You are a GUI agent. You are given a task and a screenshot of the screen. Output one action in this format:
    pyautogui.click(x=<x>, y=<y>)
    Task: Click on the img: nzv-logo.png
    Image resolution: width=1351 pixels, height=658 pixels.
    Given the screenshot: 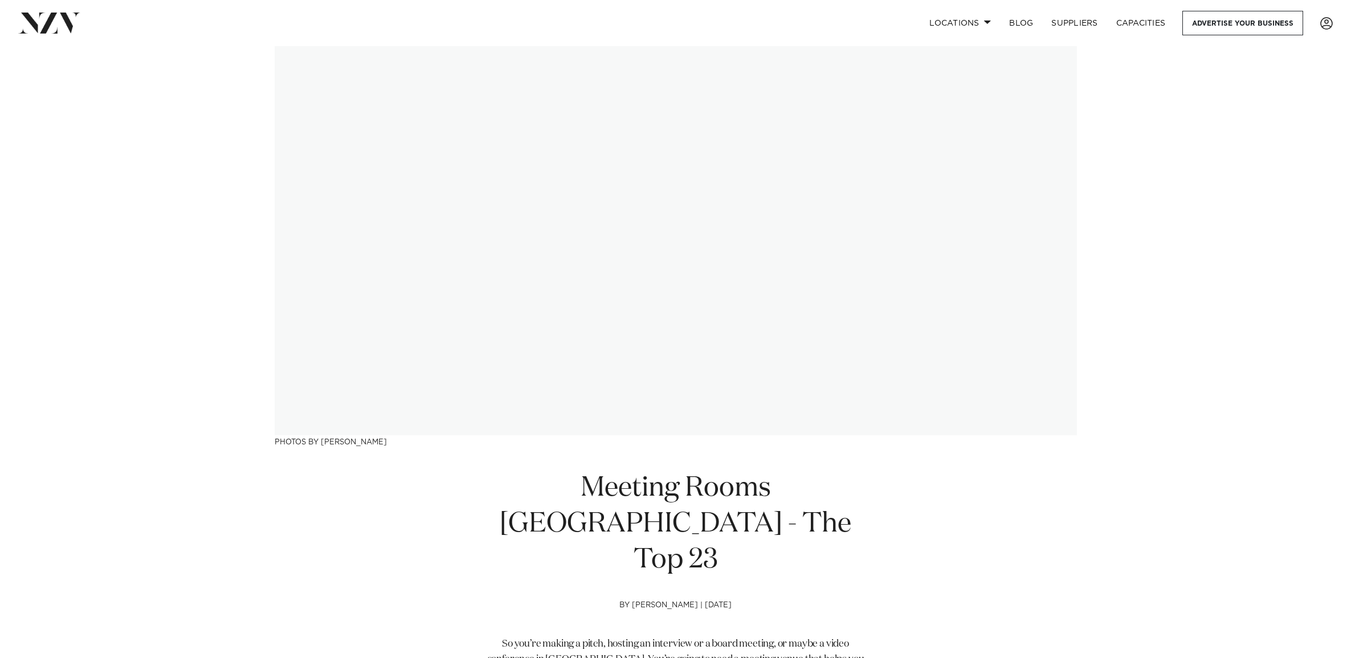 What is the action you would take?
    pyautogui.click(x=49, y=23)
    